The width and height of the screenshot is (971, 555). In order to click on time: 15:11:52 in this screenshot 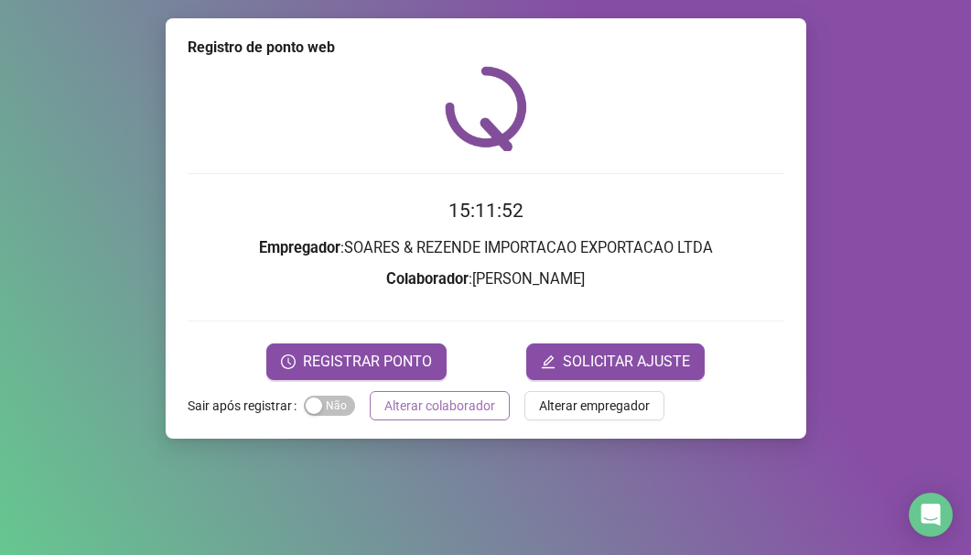, I will do `click(486, 211)`.